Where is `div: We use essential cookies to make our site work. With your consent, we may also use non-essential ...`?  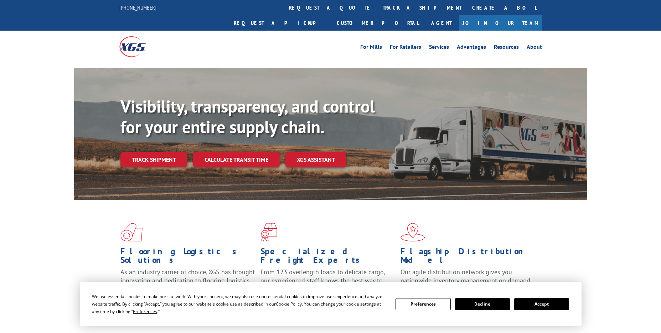
div: We use essential cookies to make our site work. With your consent, we may also use non-essential ... is located at coordinates (239, 304).